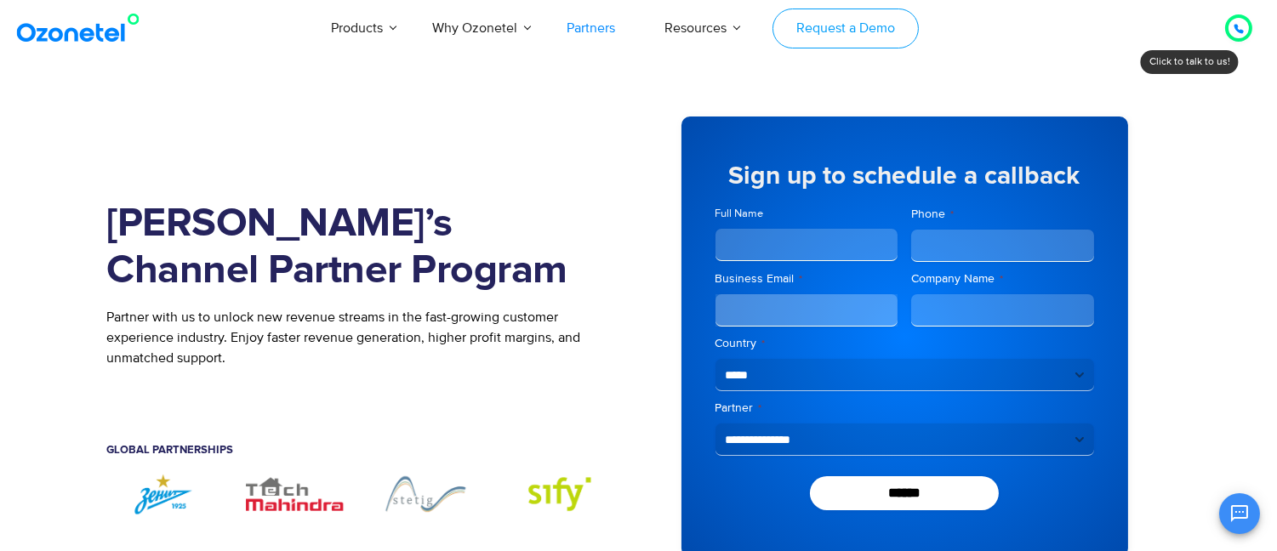 Image resolution: width=1277 pixels, height=551 pixels. Describe the element at coordinates (164, 494) in the screenshot. I see `div: 2 / 7` at that location.